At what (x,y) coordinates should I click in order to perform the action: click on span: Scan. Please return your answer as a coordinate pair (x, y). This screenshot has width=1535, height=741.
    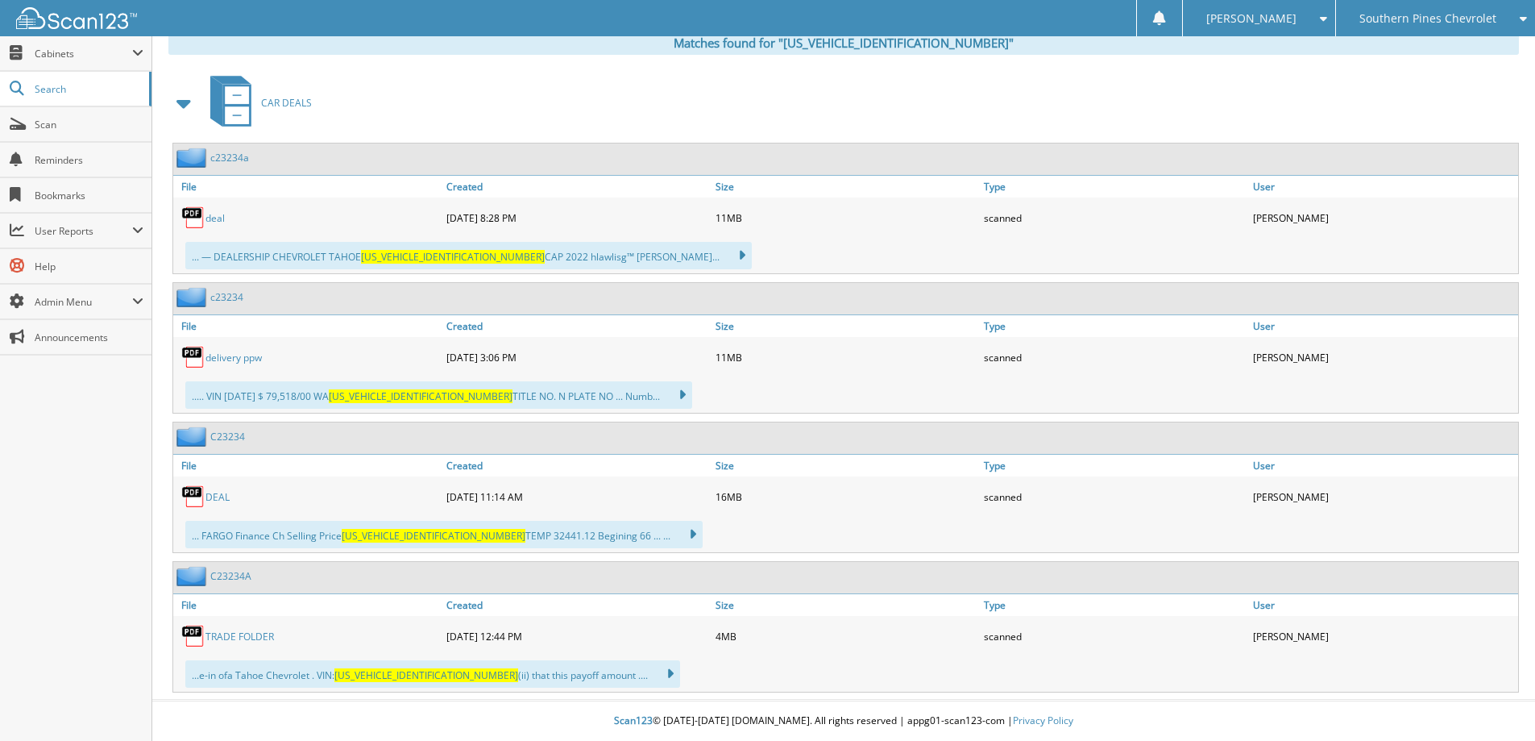
    Looking at the image, I should click on (89, 124).